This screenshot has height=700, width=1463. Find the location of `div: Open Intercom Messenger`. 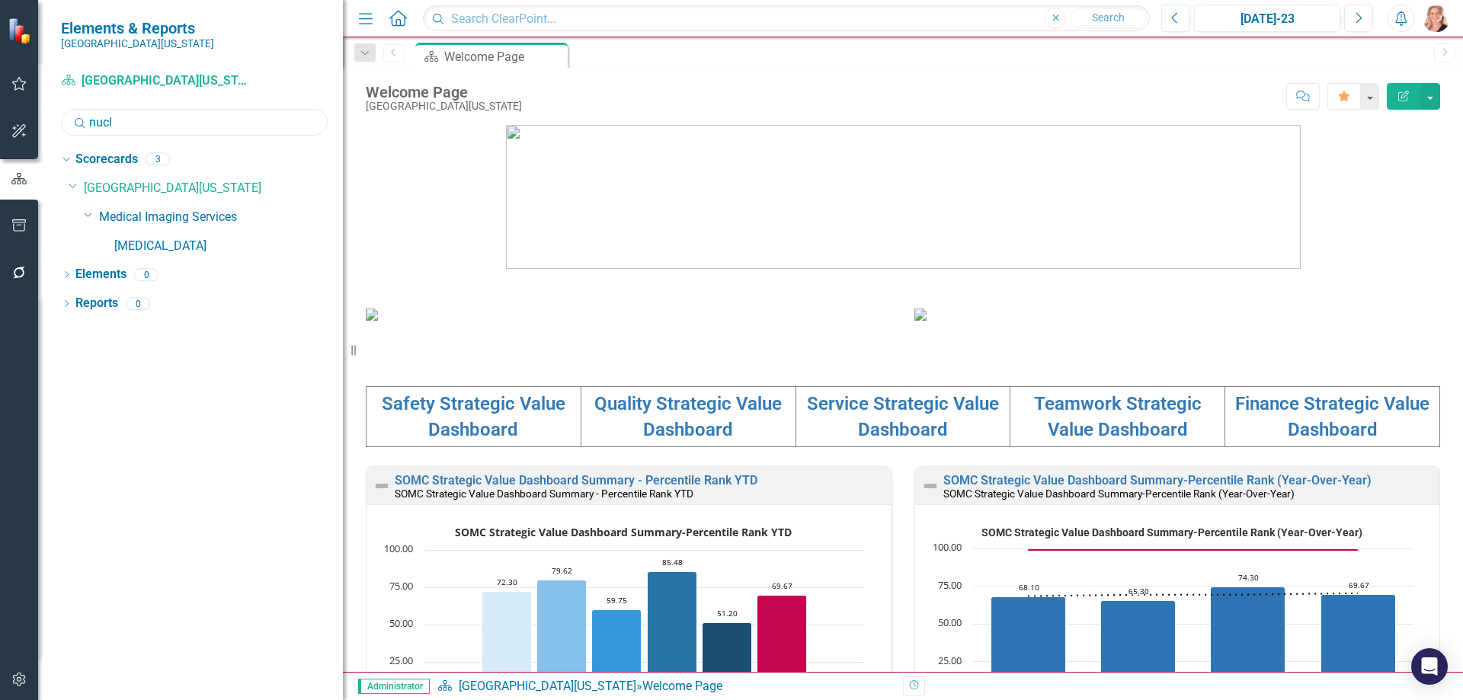

div: Open Intercom Messenger is located at coordinates (1430, 667).